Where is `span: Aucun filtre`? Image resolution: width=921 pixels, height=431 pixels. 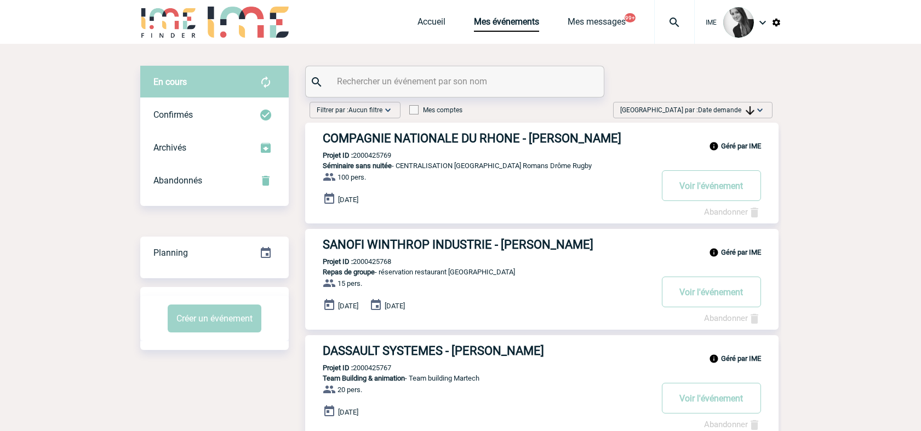
span: Aucun filtre is located at coordinates (366, 110).